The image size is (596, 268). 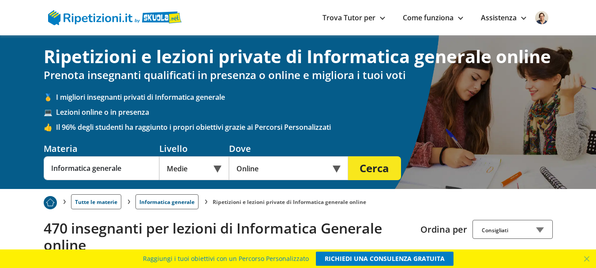 I want to click on div: Consigliati, so click(x=513, y=229).